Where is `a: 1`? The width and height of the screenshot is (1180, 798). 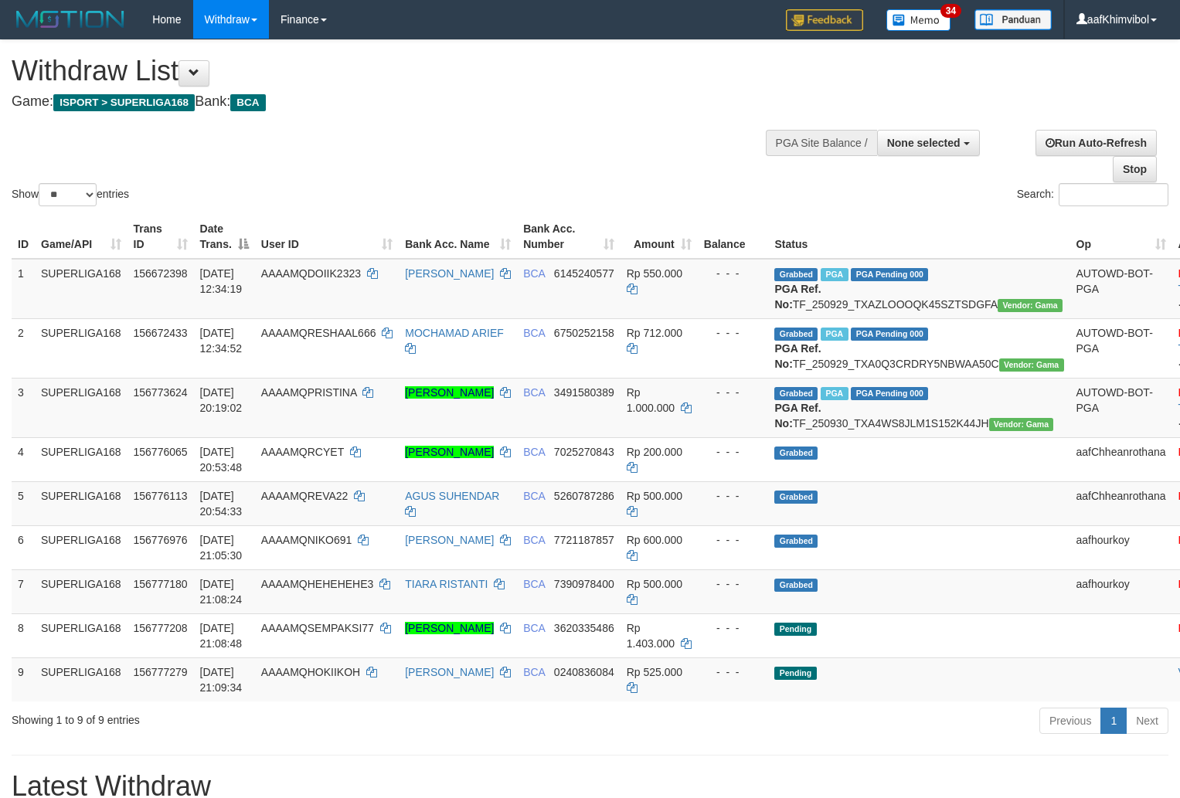
a: 1 is located at coordinates (1114, 721).